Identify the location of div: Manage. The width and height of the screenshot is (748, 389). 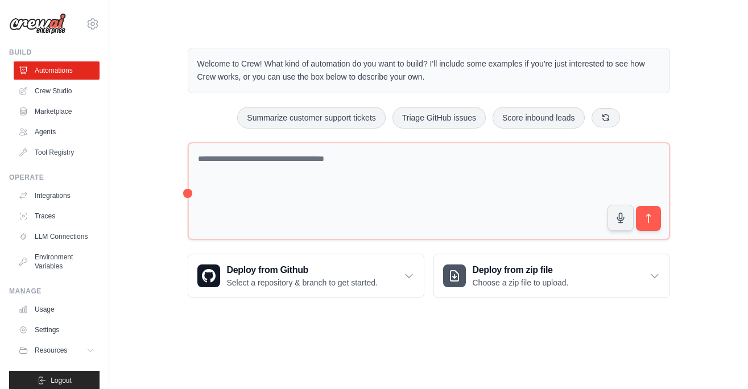
(54, 291).